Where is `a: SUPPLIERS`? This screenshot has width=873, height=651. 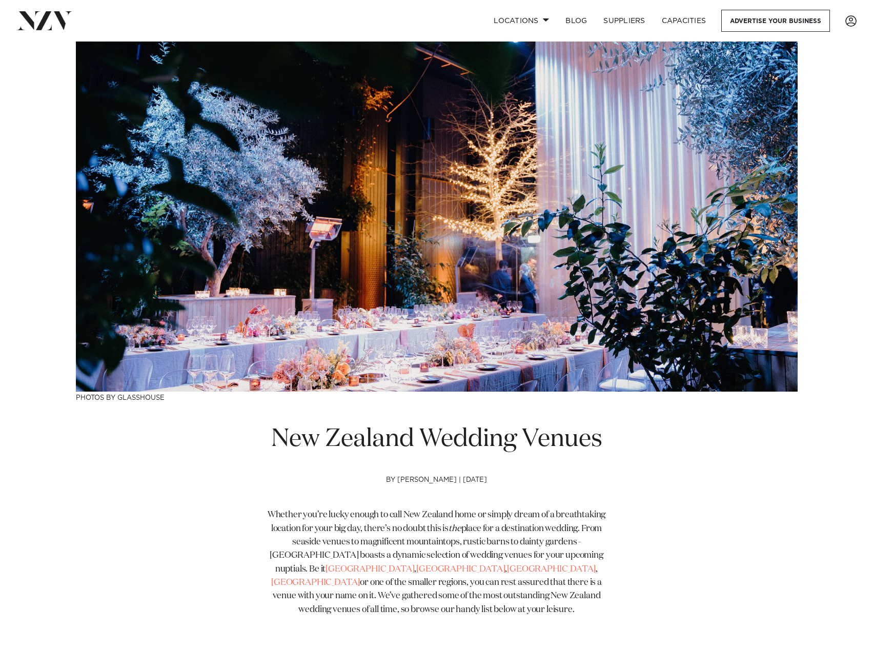
a: SUPPLIERS is located at coordinates (624, 21).